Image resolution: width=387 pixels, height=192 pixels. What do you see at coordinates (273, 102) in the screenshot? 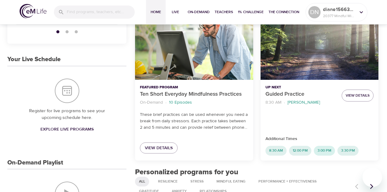
I see `p: 8:30 AM` at bounding box center [273, 102].